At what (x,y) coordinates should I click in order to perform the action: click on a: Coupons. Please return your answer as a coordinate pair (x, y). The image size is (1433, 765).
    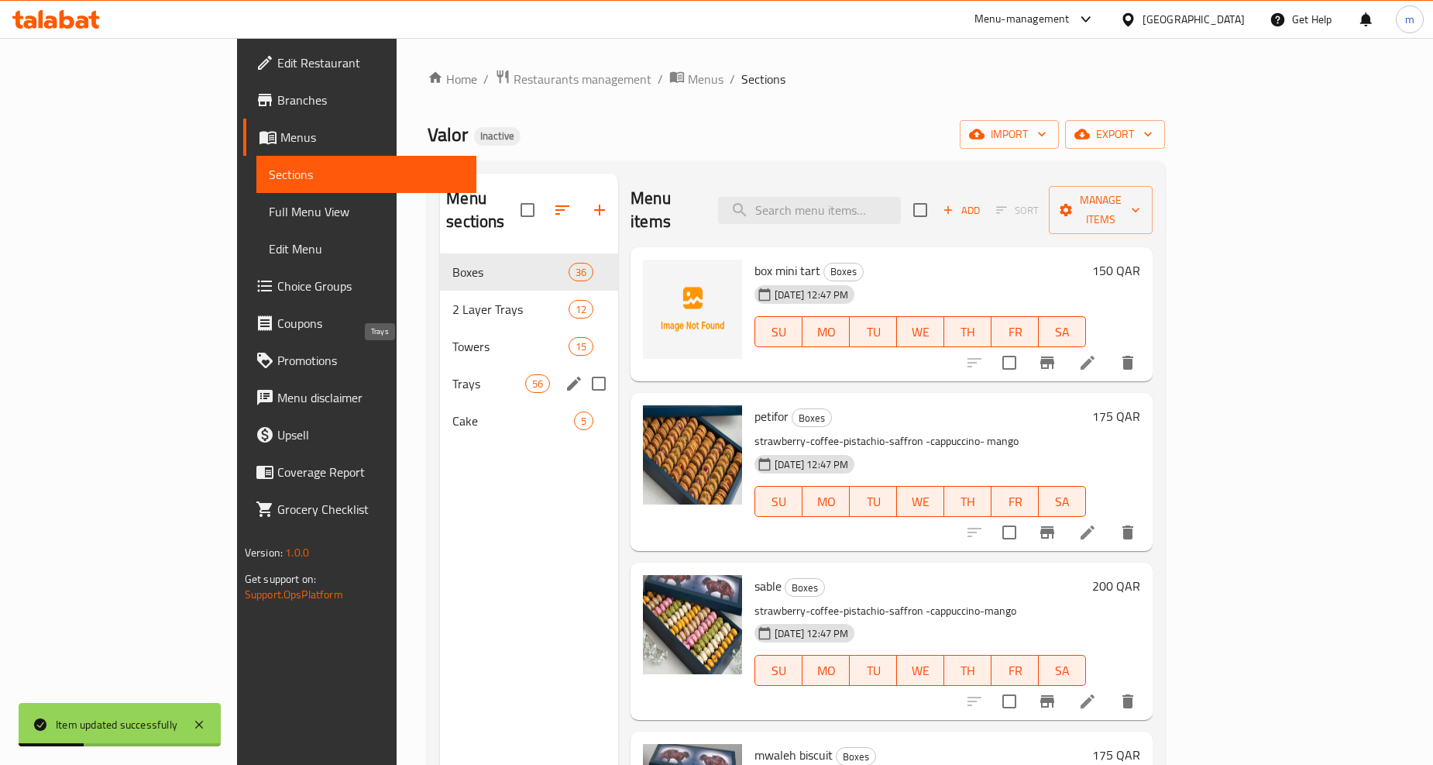
    Looking at the image, I should click on (359, 323).